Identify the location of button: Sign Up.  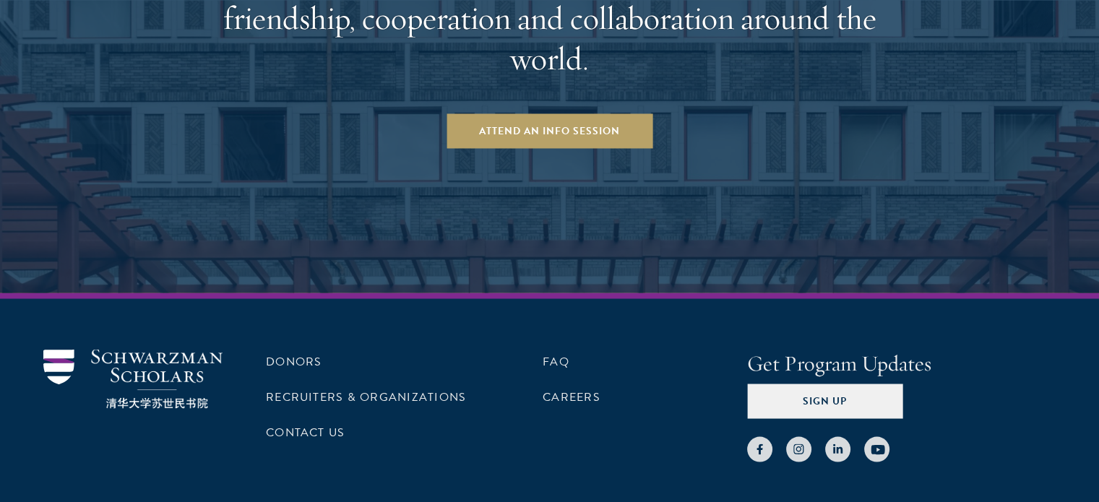
(824, 401).